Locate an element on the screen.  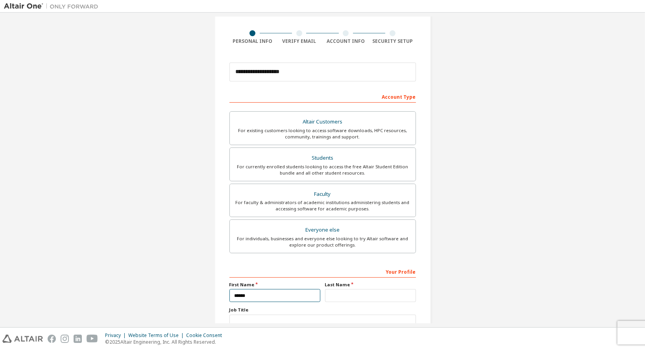
div: For currently enrolled students looking to access the free Altair Student Edition bundle and all ... is located at coordinates (323, 170).